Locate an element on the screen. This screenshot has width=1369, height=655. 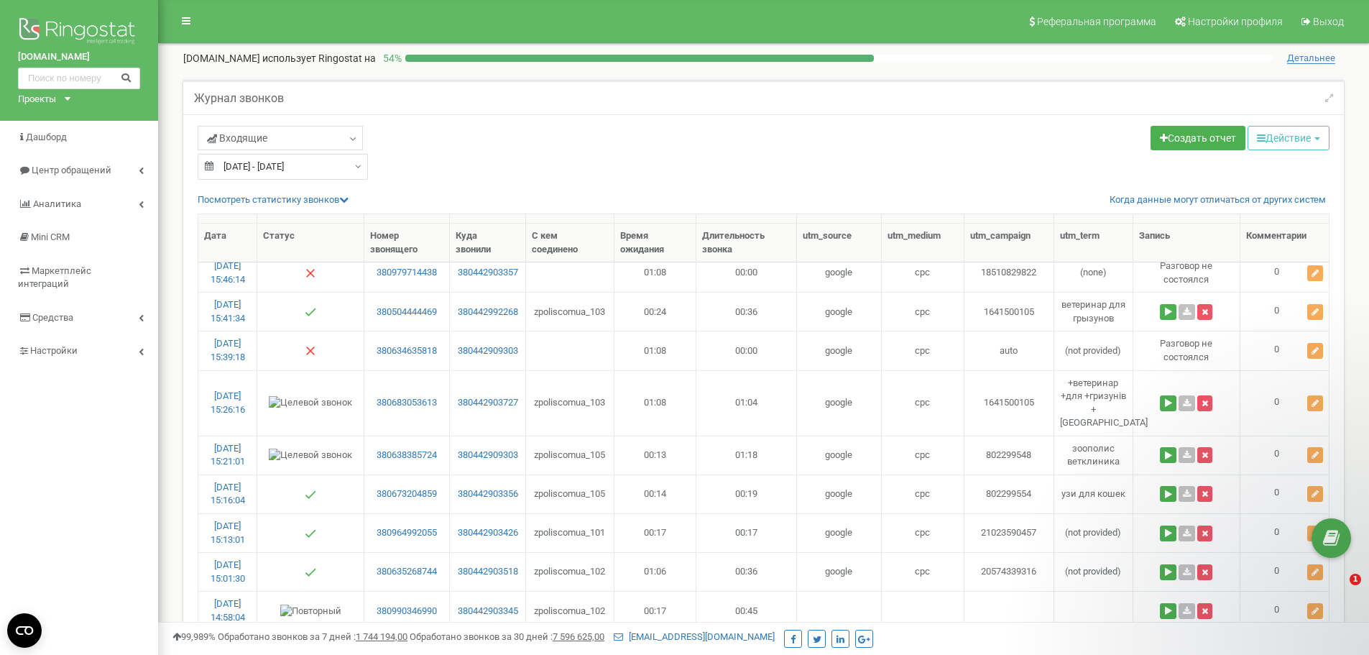
td: 00:13 is located at coordinates (655, 455).